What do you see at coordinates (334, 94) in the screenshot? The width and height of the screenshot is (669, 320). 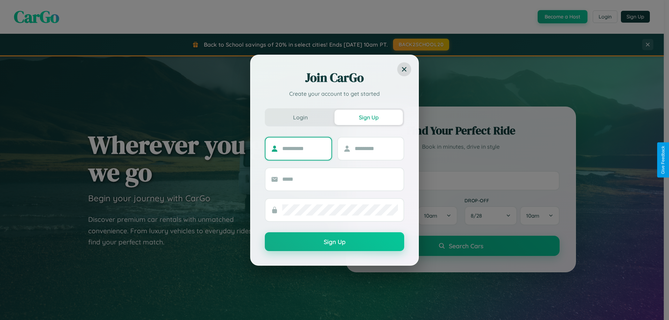 I see `p: Create your account to get started` at bounding box center [334, 94].